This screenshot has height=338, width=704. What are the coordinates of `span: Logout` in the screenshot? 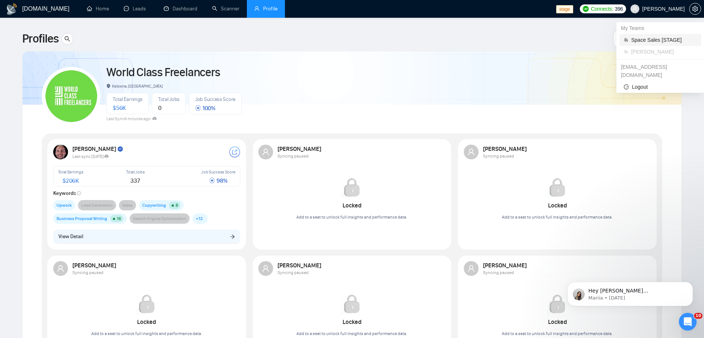 It's located at (660, 87).